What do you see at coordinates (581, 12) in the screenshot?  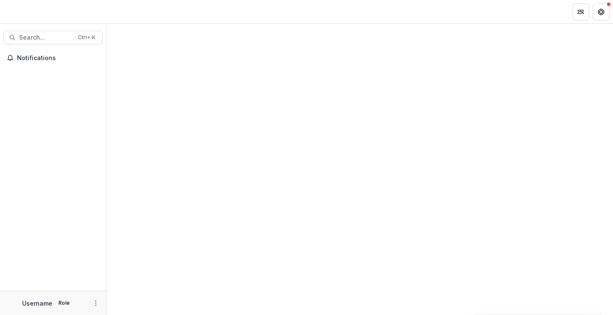 I see `button: Partners` at bounding box center [581, 12].